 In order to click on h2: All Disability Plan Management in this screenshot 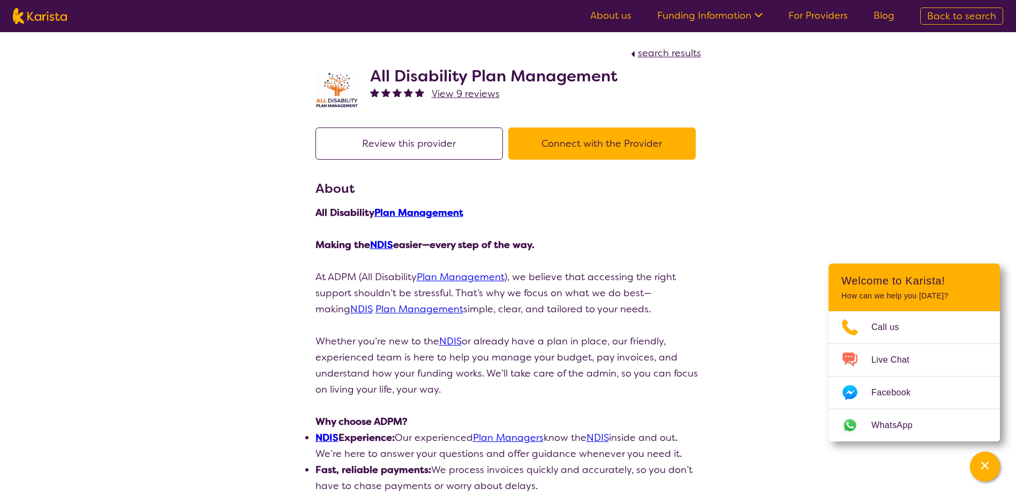, I will do `click(494, 76)`.